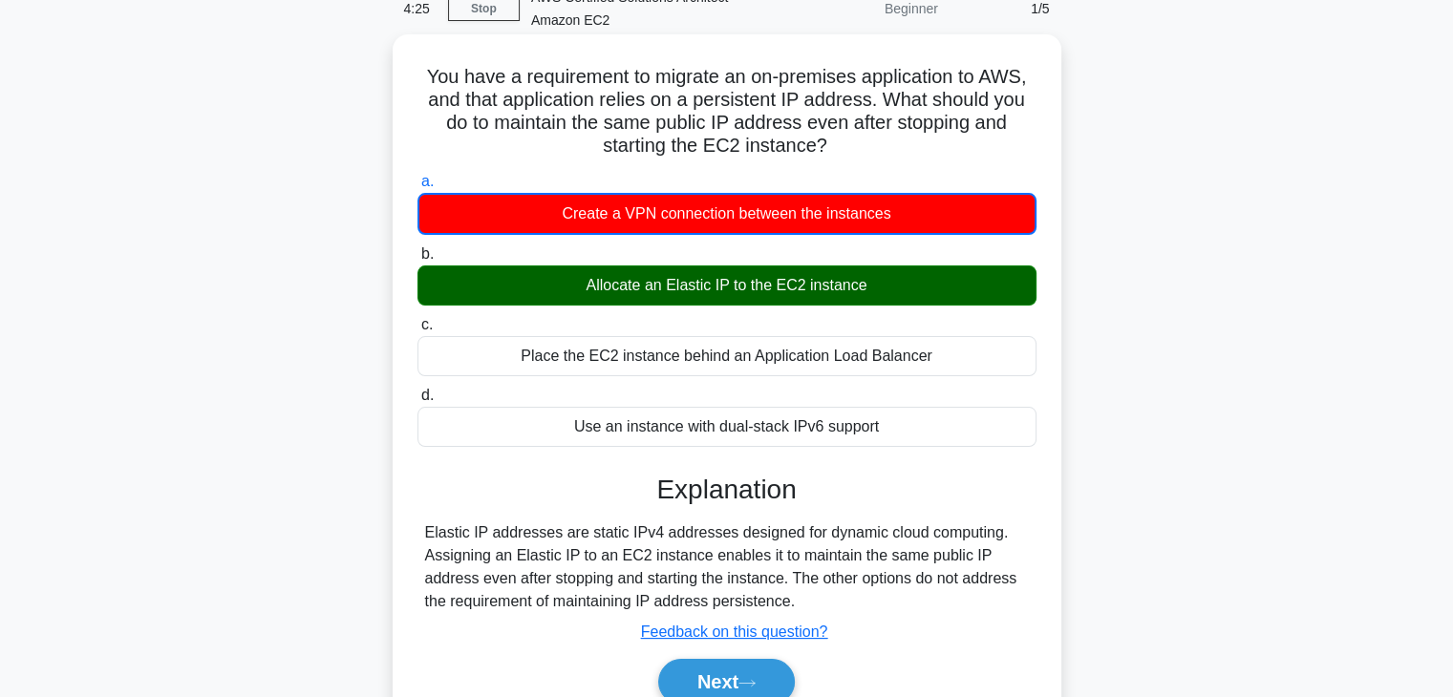 The height and width of the screenshot is (697, 1453). Describe the element at coordinates (727, 356) in the screenshot. I see `div: Place the EC2 instance behind an Application Load Balancer` at that location.